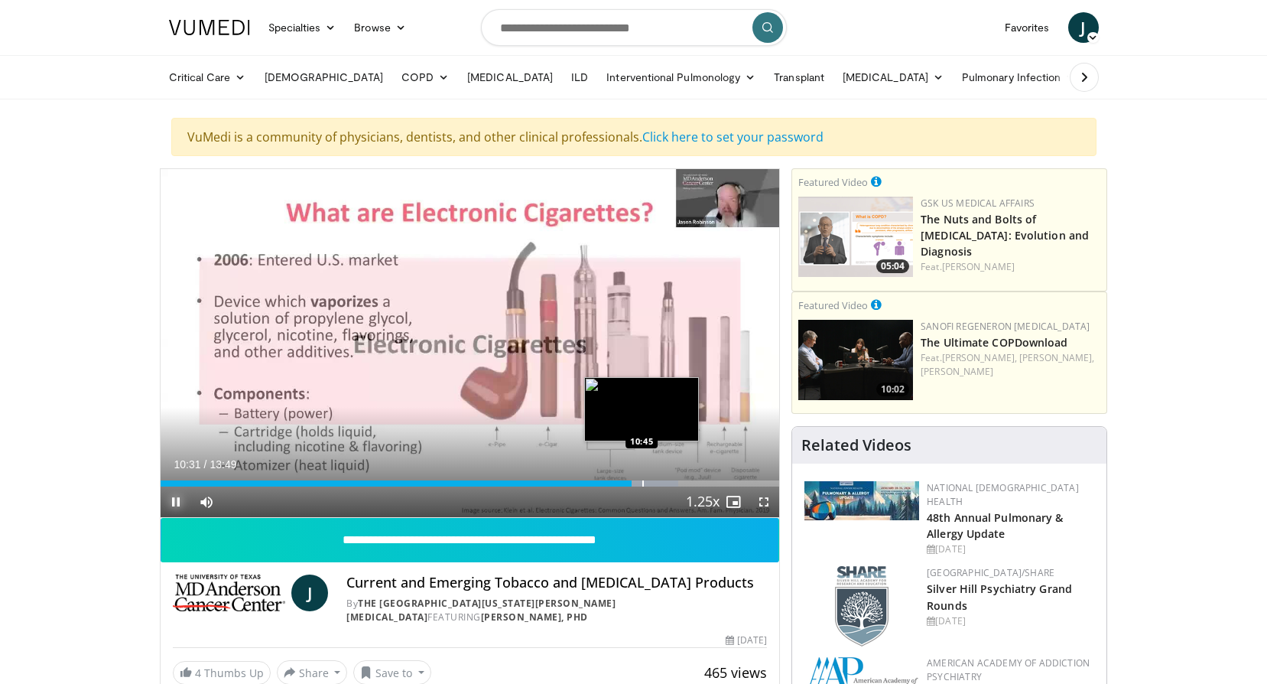  Describe the element at coordinates (425, 77) in the screenshot. I see `a: COPD` at that location.